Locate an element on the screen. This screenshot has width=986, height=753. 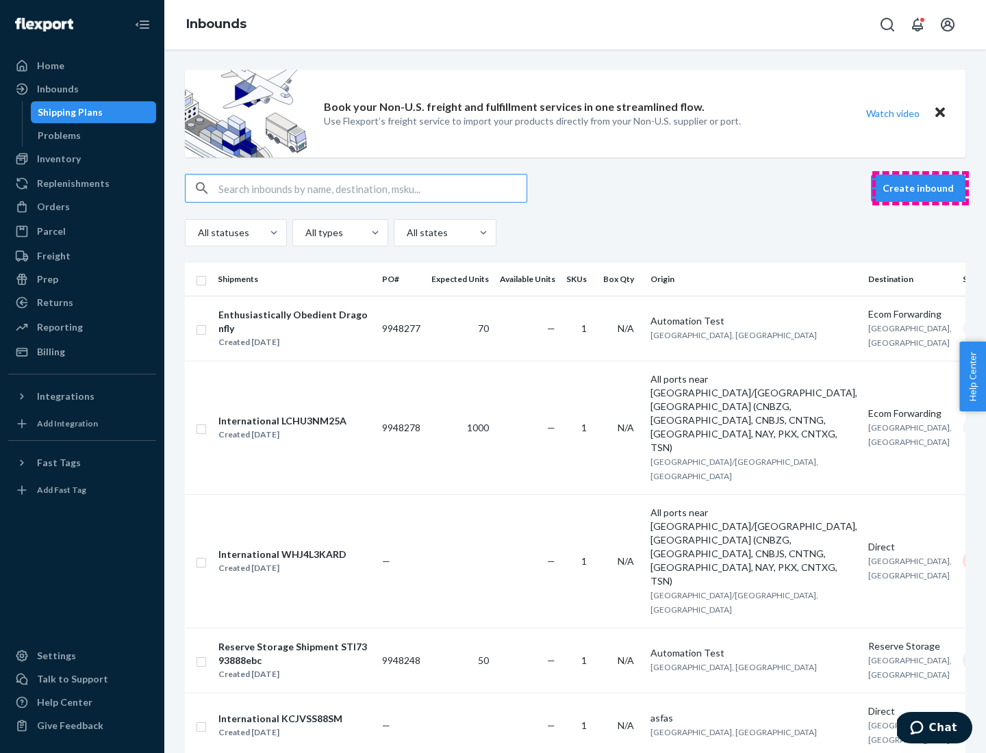
a: Reporting is located at coordinates (82, 327).